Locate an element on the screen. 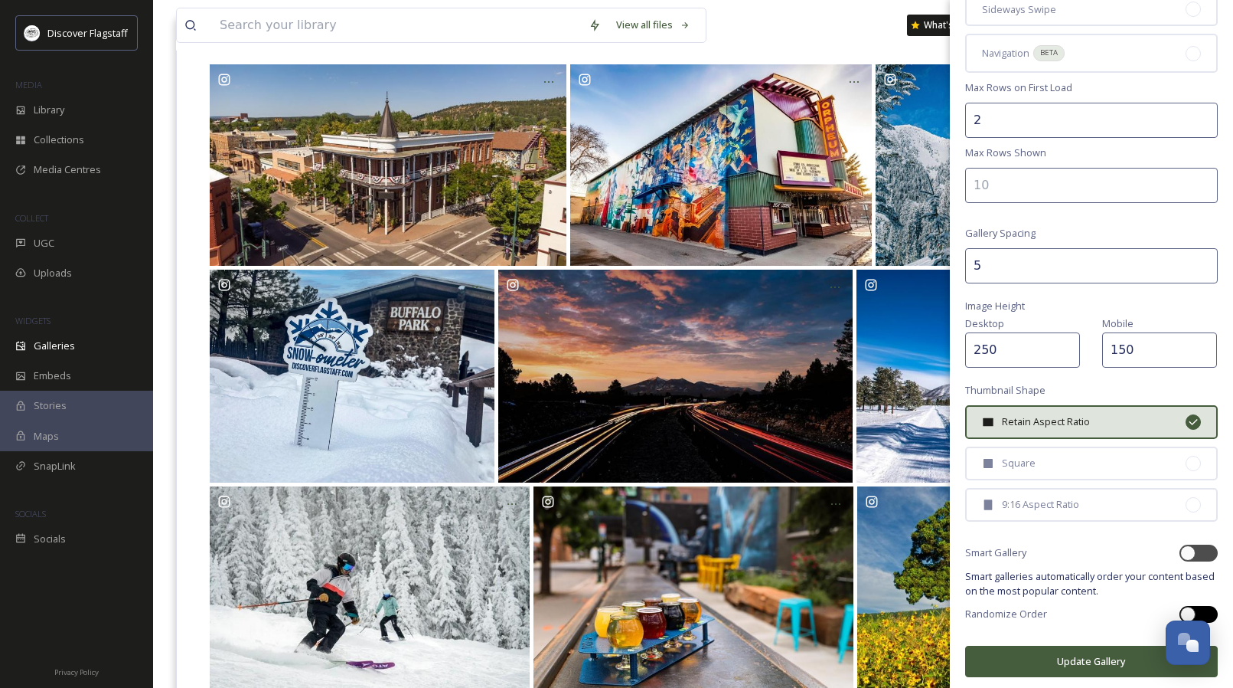  span: UGC is located at coordinates (44, 243).